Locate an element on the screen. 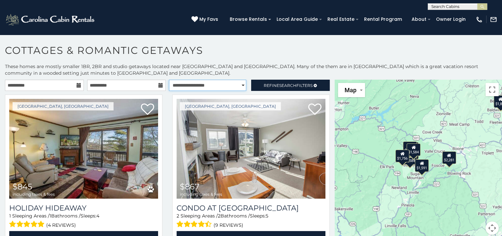 This screenshot has width=502, height=236. div: $1,756 is located at coordinates (402, 156).